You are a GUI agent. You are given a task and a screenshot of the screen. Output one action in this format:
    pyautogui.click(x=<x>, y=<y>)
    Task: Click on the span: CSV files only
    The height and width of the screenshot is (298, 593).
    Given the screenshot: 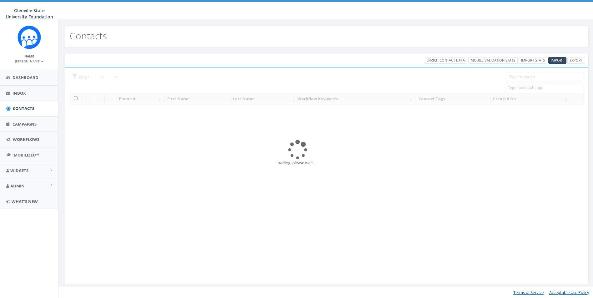 What is the action you would take?
    pyautogui.click(x=558, y=60)
    